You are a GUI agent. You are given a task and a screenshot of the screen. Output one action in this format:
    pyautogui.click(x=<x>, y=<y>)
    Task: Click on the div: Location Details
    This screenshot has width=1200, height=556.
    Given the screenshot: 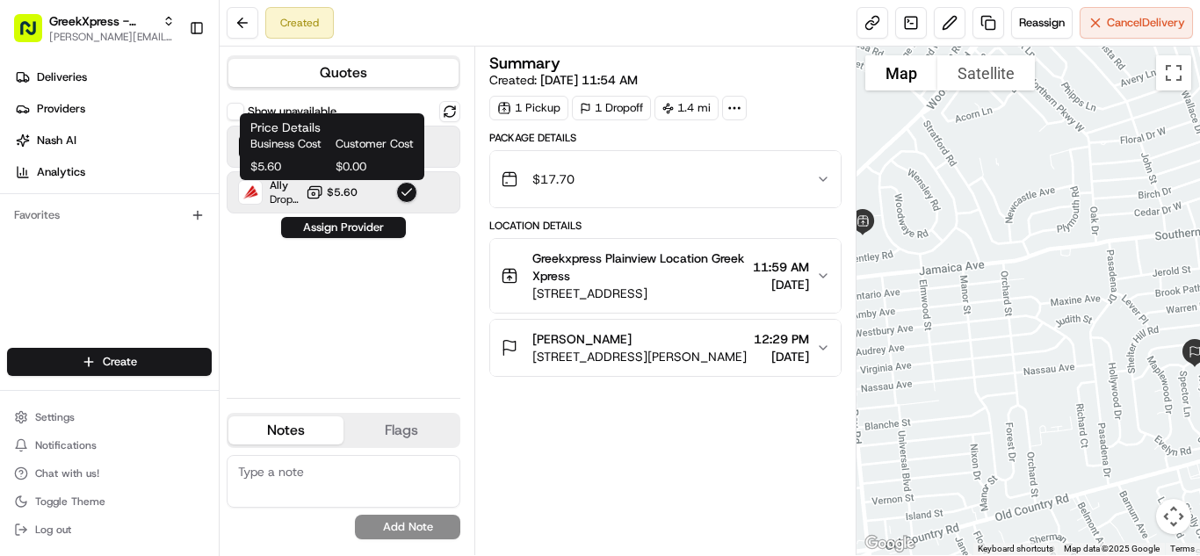 What is the action you would take?
    pyautogui.click(x=665, y=226)
    